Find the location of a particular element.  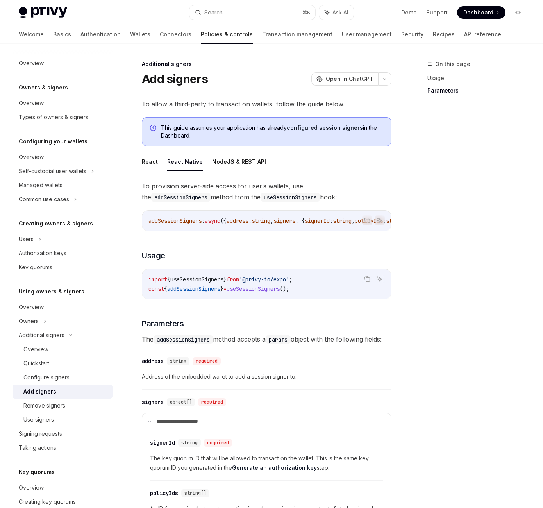

span: Address of the embedded wallet to add a session signer to. is located at coordinates (266, 376).